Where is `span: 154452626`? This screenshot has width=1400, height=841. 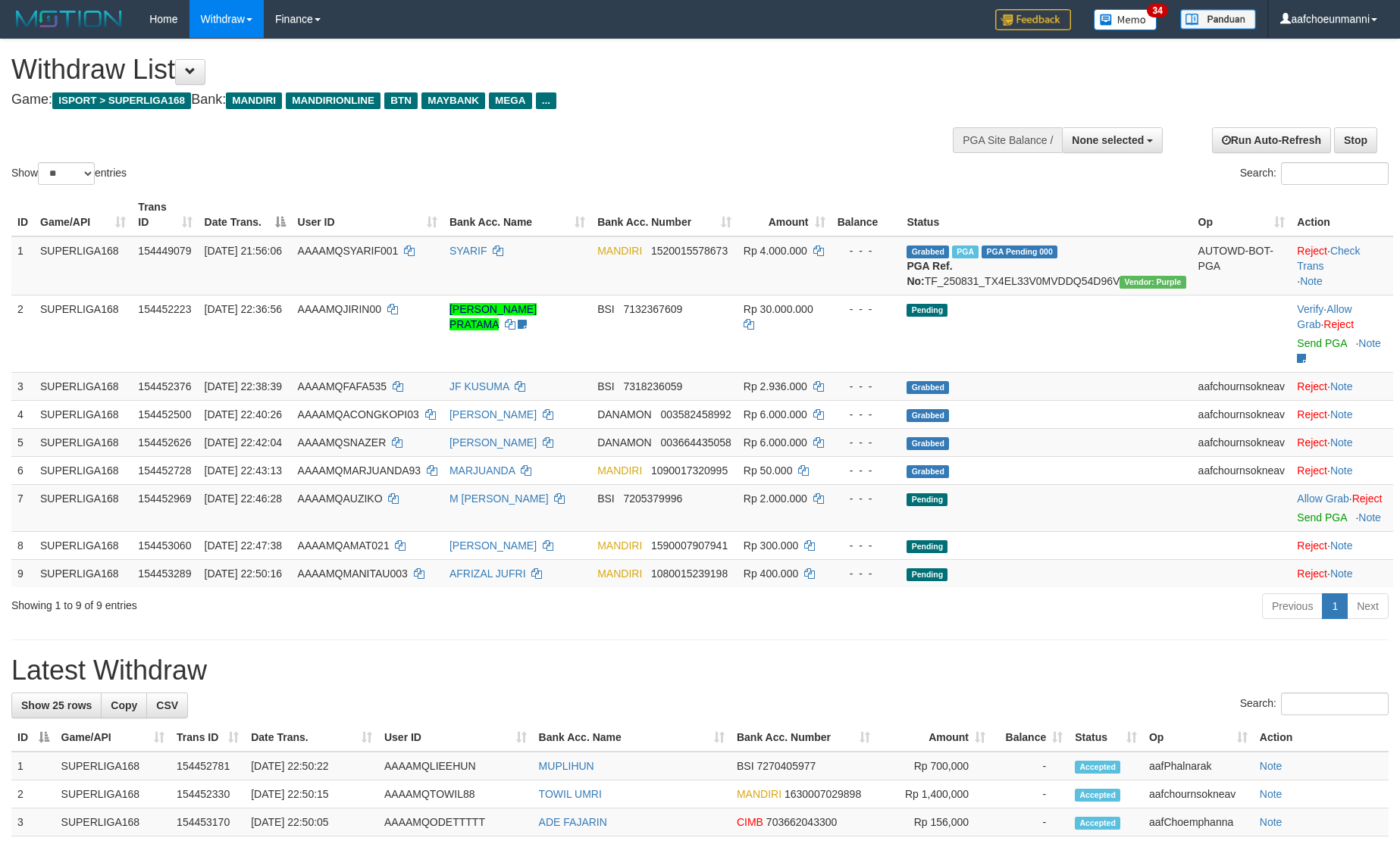 span: 154452626 is located at coordinates (165, 442).